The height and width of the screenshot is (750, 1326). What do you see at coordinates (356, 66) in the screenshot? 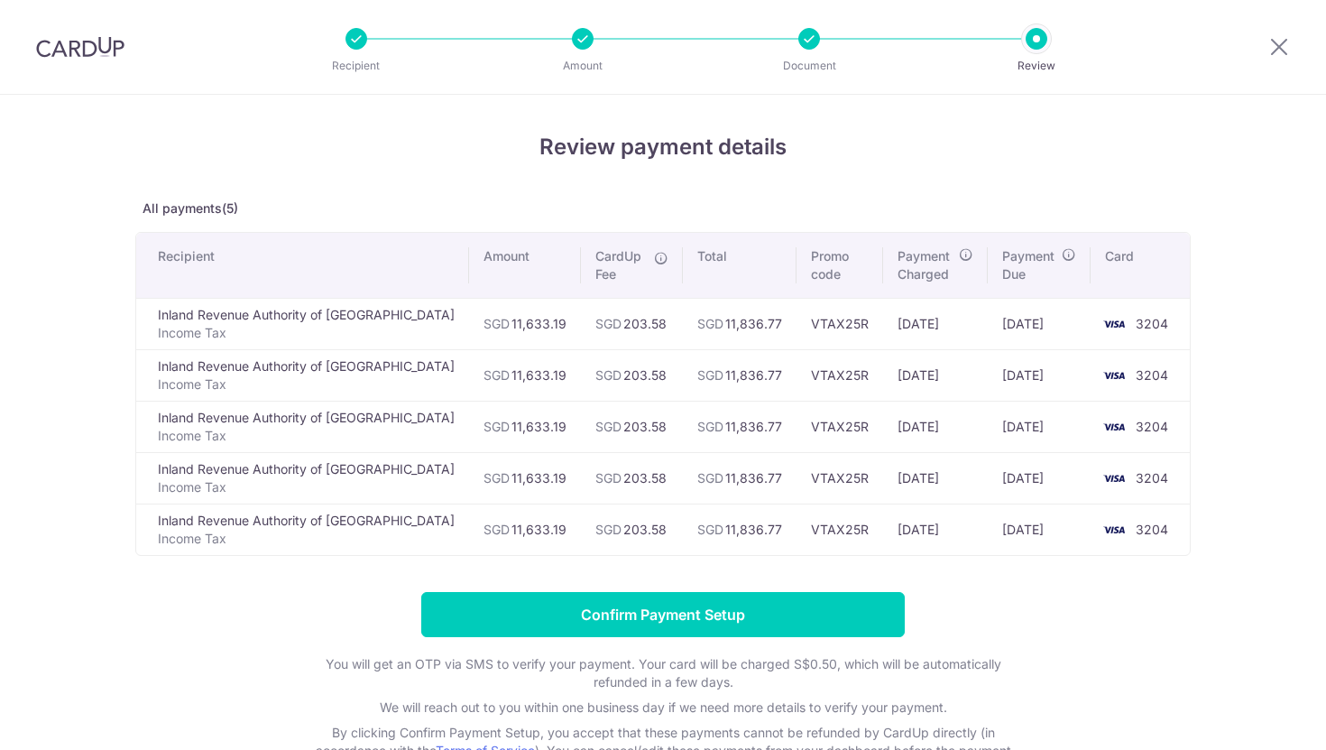
I see `p: Recipient` at bounding box center [356, 66].